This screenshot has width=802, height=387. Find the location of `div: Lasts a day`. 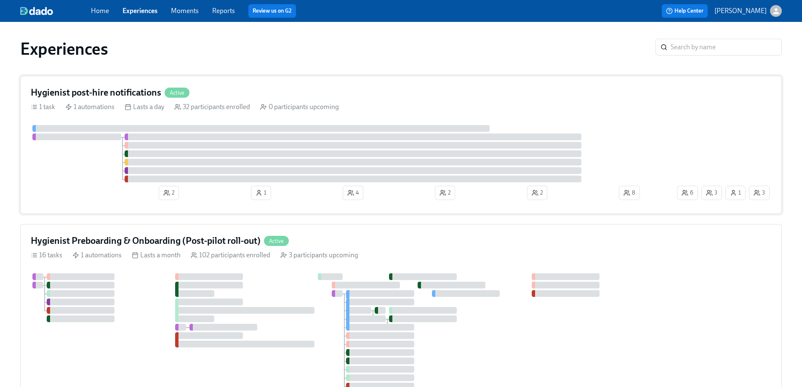

div: Lasts a day is located at coordinates (144, 107).